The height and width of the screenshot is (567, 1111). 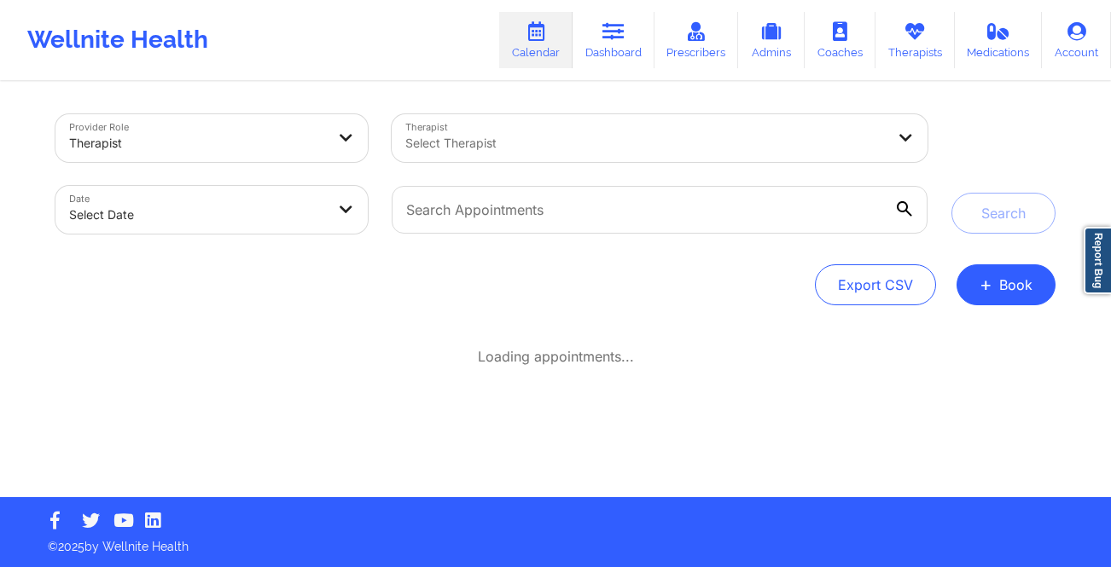 What do you see at coordinates (536, 40) in the screenshot?
I see `a: Calendar` at bounding box center [536, 40].